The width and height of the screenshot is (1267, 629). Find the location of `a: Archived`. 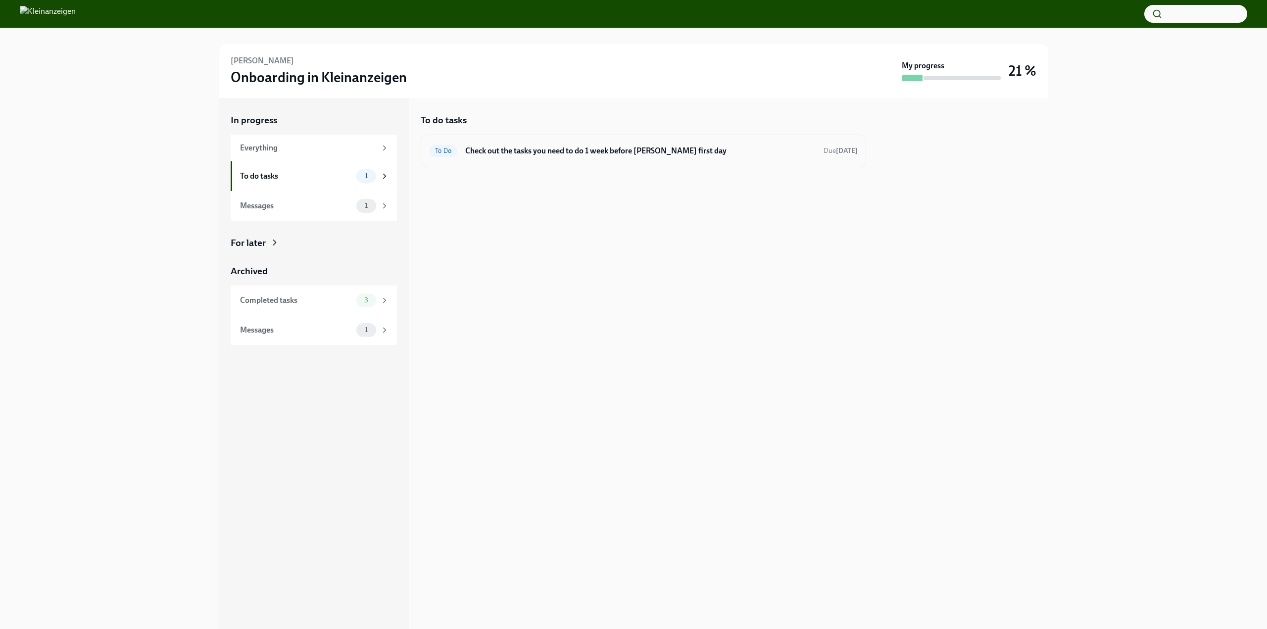

a: Archived is located at coordinates (314, 271).